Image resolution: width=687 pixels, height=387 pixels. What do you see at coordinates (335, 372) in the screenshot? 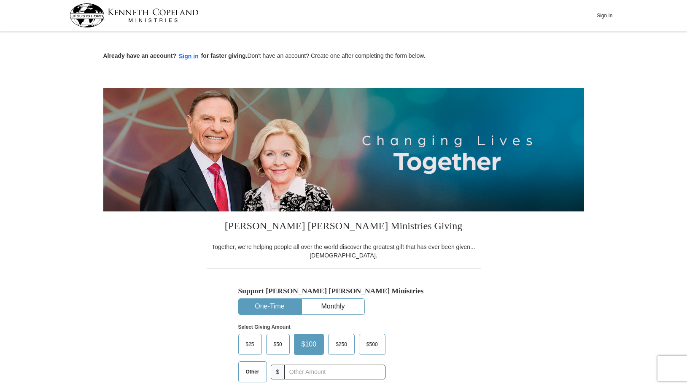
I see `input: Other Amount` at bounding box center [335, 372].